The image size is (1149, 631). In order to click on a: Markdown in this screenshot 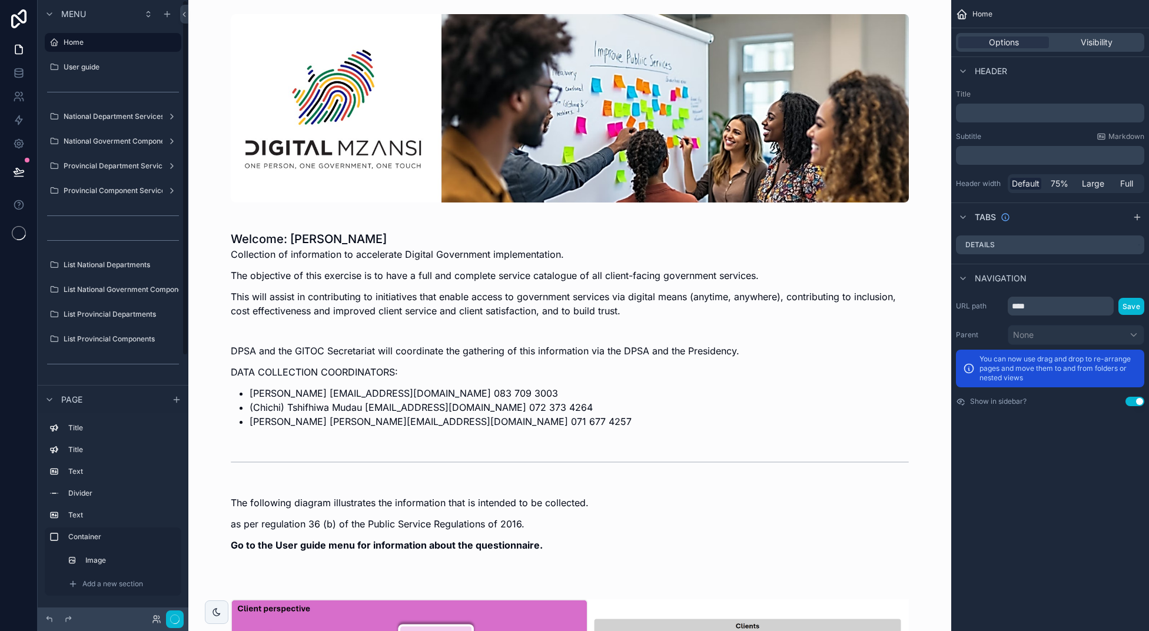, I will do `click(1120, 137)`.